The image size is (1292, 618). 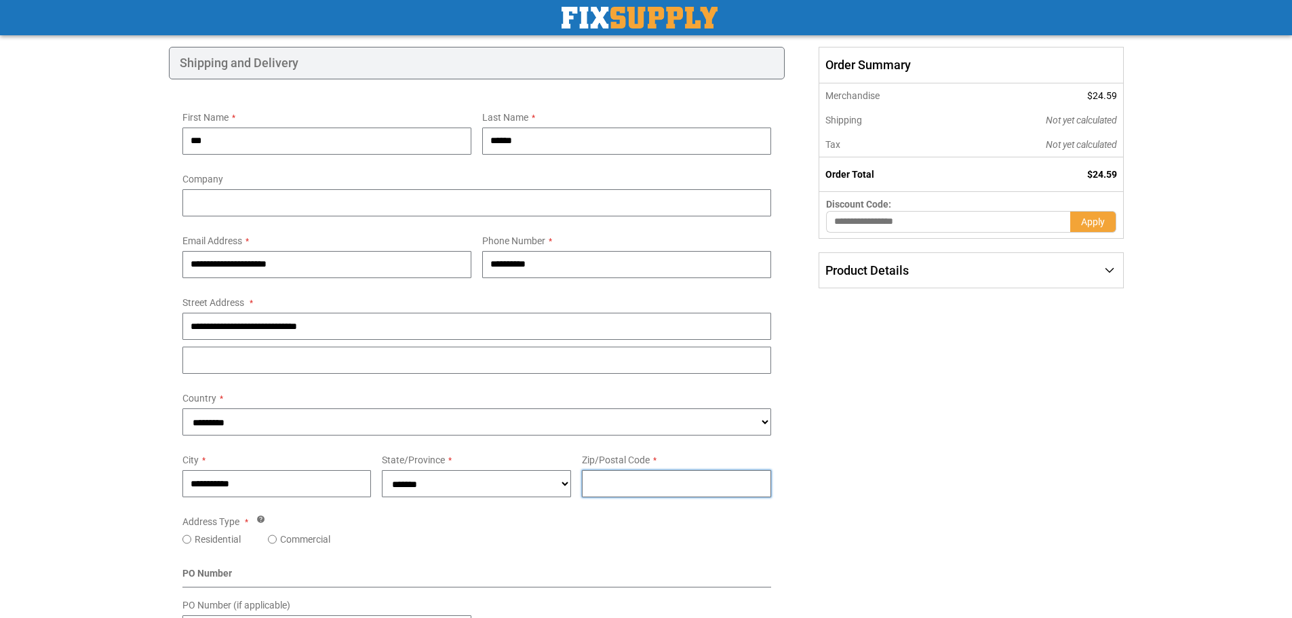 I want to click on span: Street Address, so click(x=213, y=302).